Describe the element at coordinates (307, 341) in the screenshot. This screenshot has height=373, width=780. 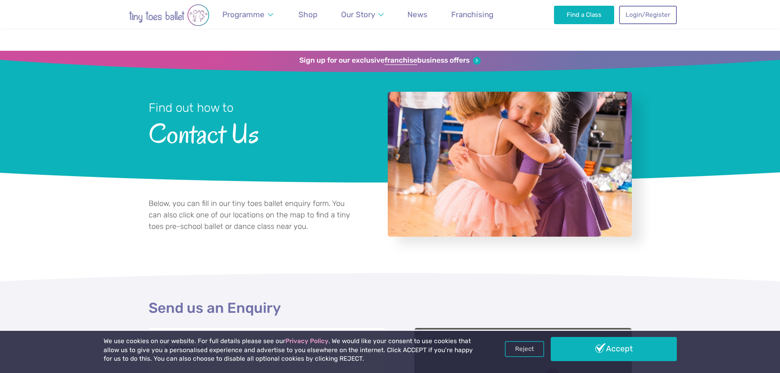
I see `a: Privacy Policy` at that location.